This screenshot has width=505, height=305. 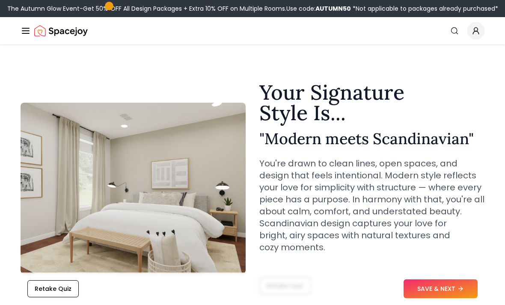 I want to click on div: The Autumn Glow Event-Get 50% OFF All Design Packages + Extra 10% OFF on Multiple Rooms., so click(x=253, y=9).